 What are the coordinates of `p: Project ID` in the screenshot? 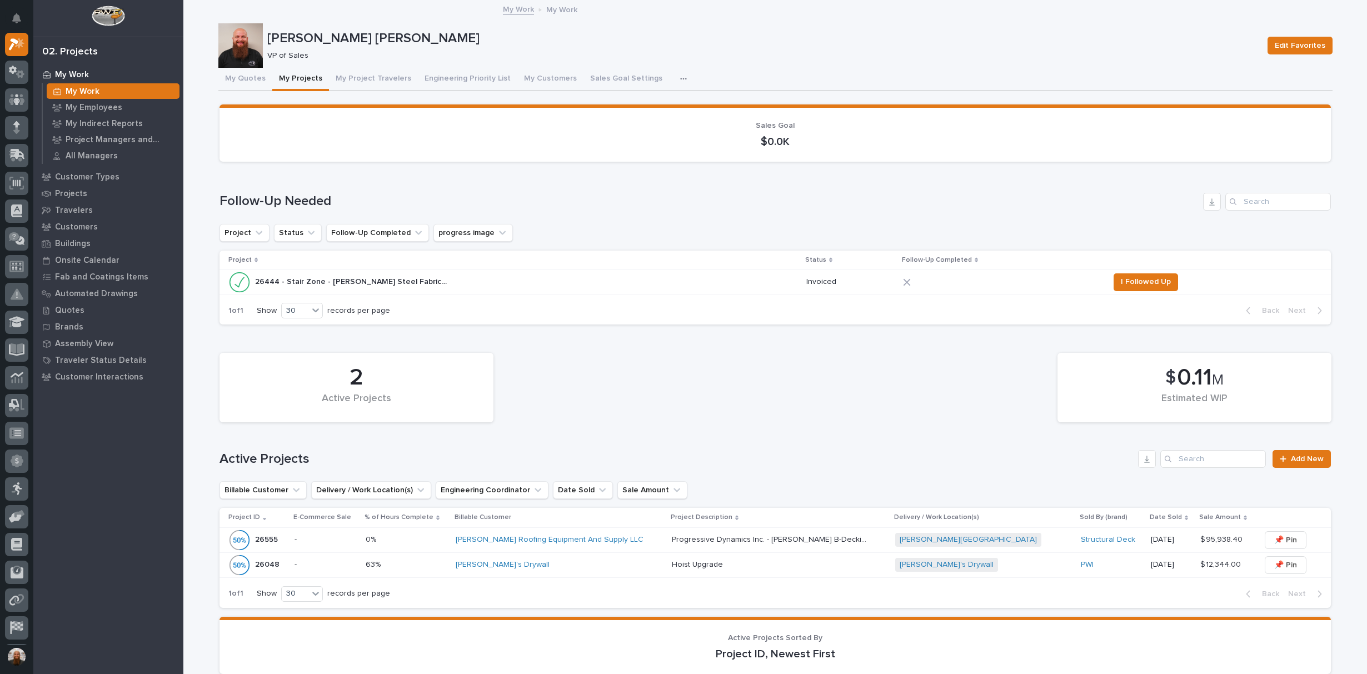 It's located at (244, 517).